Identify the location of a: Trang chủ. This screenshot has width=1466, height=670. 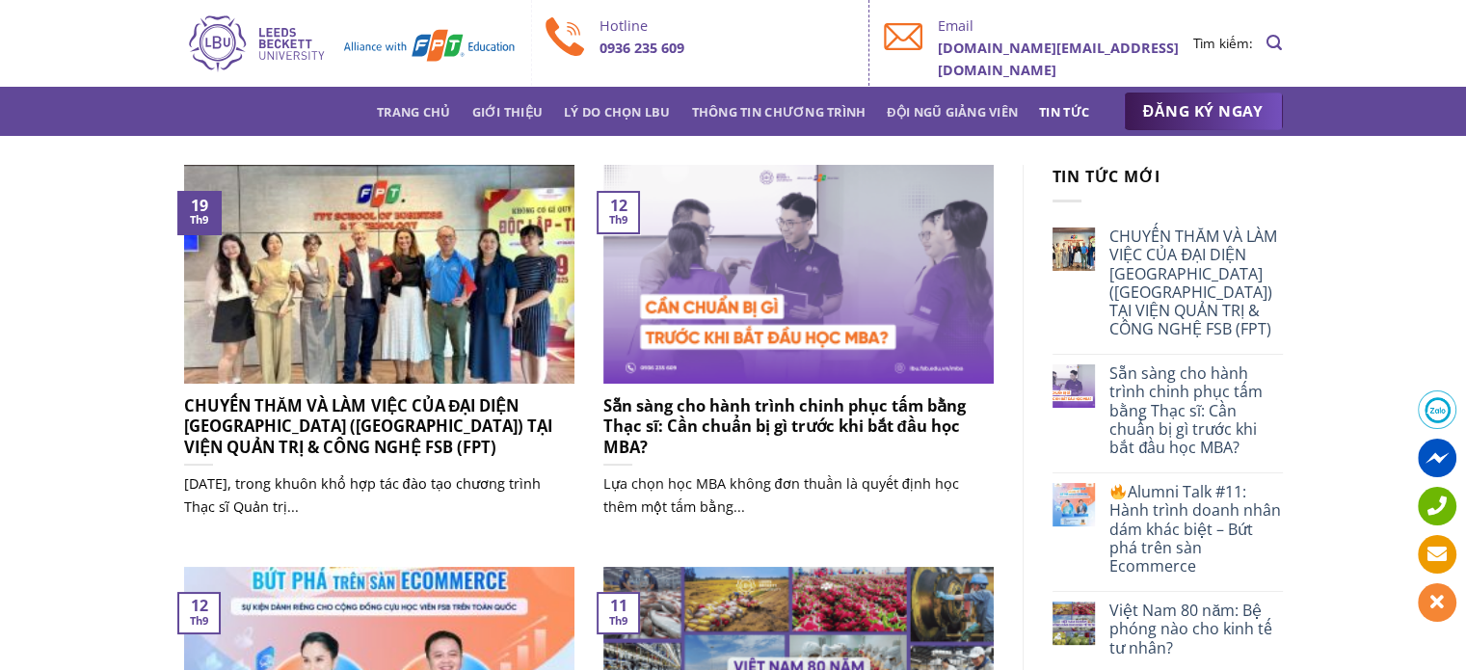
(413, 112).